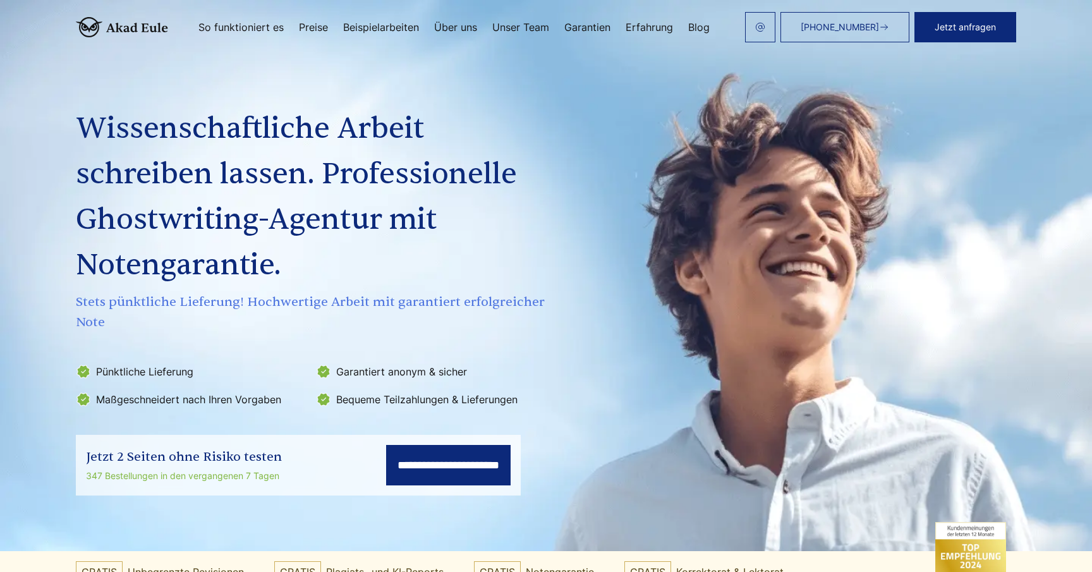  Describe the element at coordinates (965, 27) in the screenshot. I see `button: Jetzt anfragen` at that location.